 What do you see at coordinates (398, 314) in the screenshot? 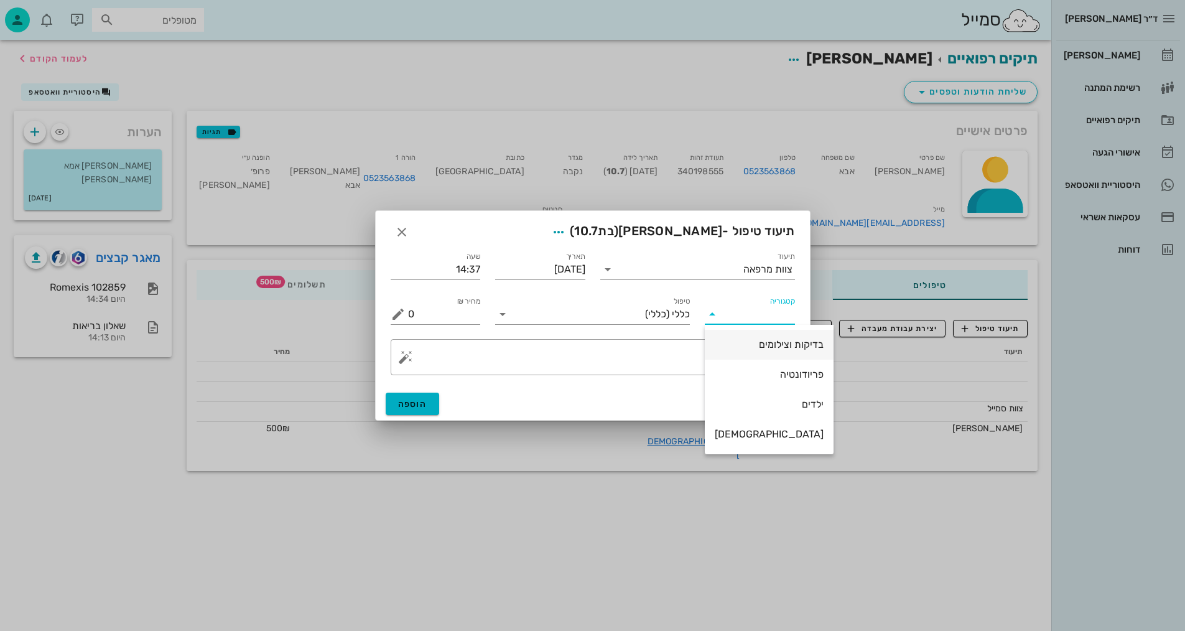
I see `button: מחיר ₪ appended action` at bounding box center [398, 314].